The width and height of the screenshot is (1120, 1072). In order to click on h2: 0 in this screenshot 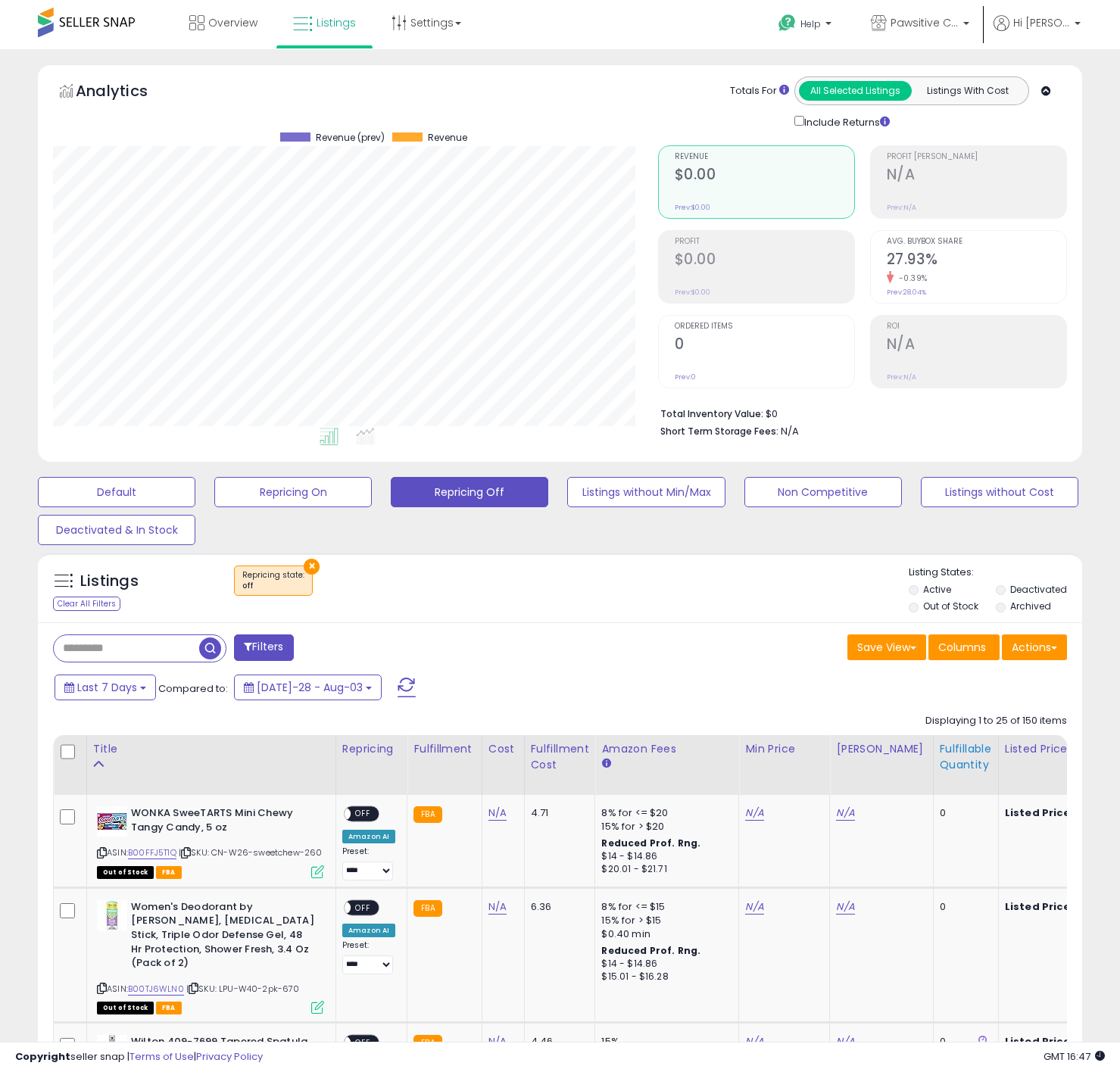, I will do `click(764, 345)`.